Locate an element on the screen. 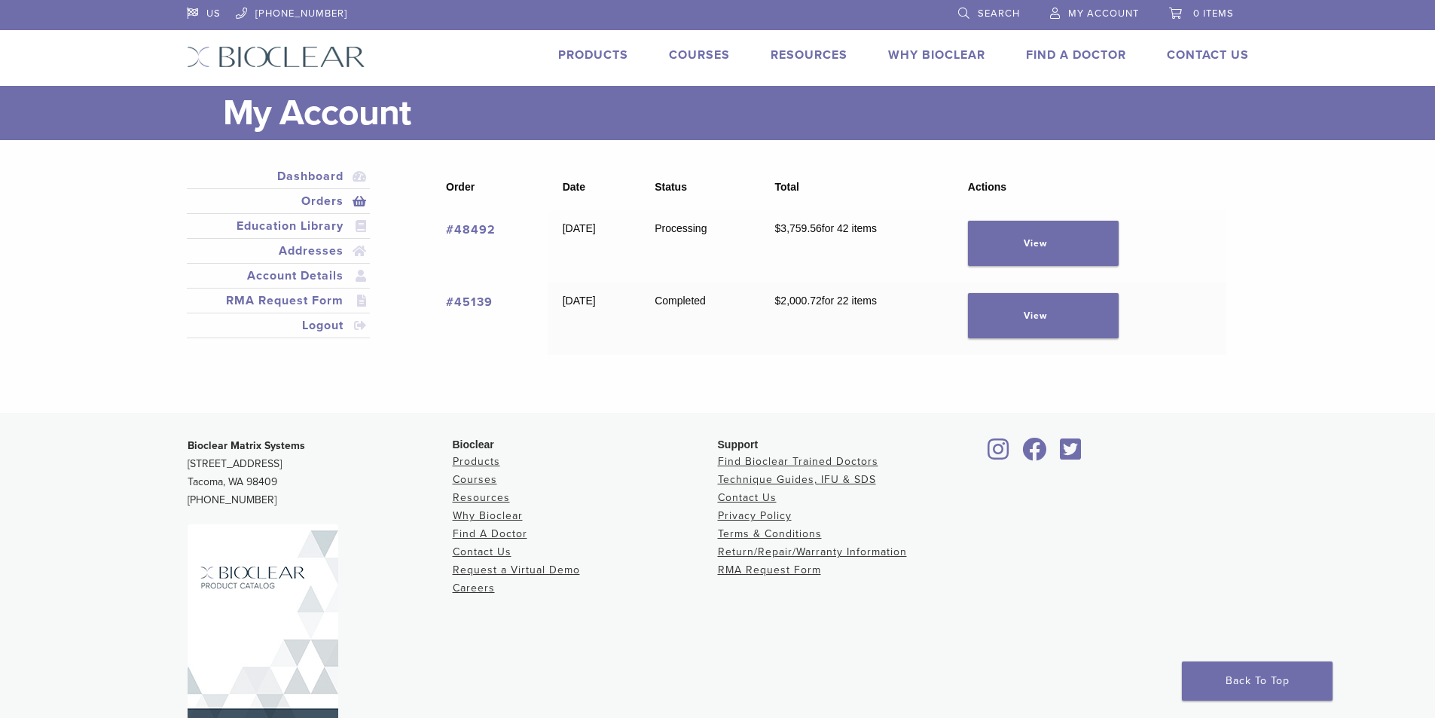 This screenshot has width=1435, height=718. a: Account Details is located at coordinates (279, 276).